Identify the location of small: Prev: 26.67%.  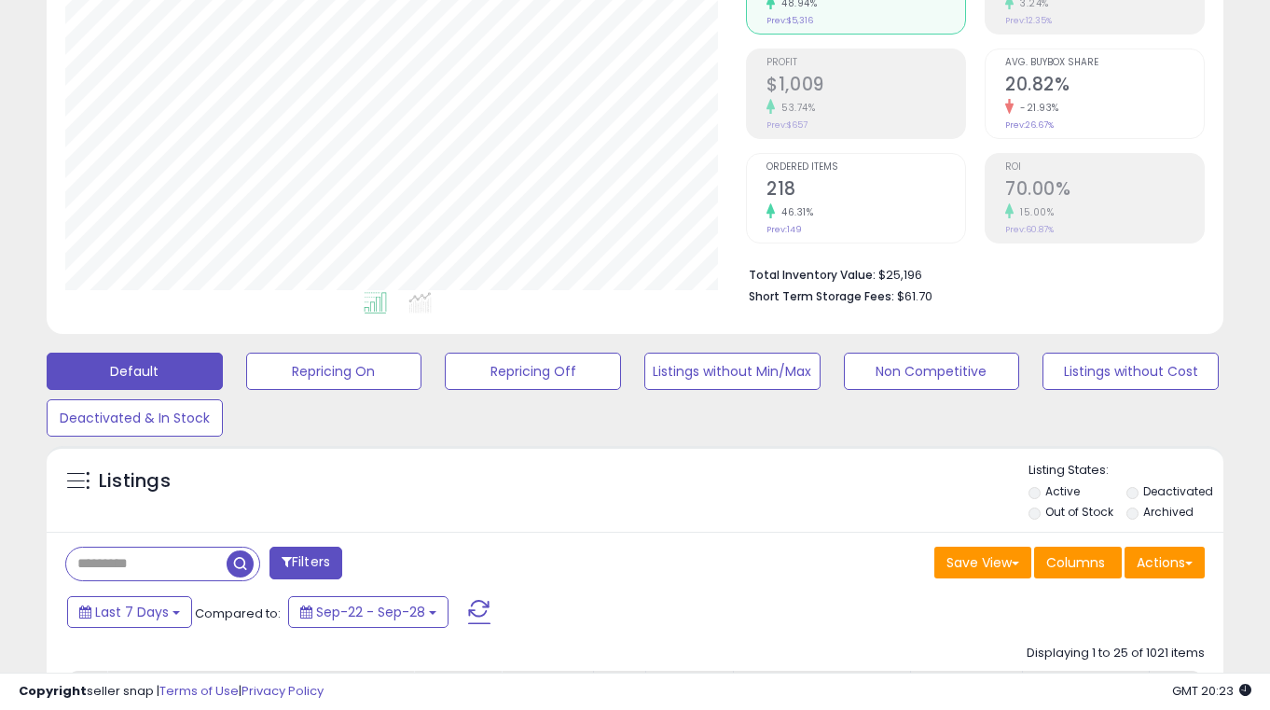
(1029, 125).